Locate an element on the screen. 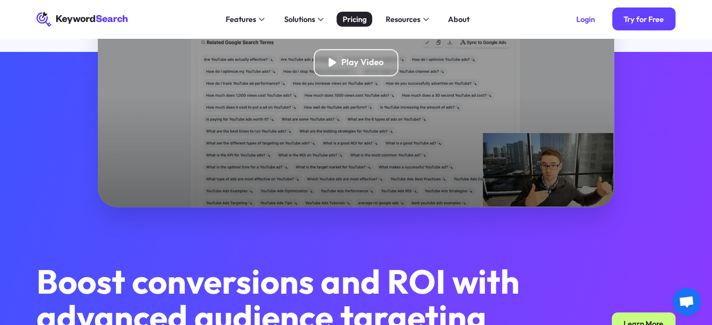  div: Features is located at coordinates (241, 19).